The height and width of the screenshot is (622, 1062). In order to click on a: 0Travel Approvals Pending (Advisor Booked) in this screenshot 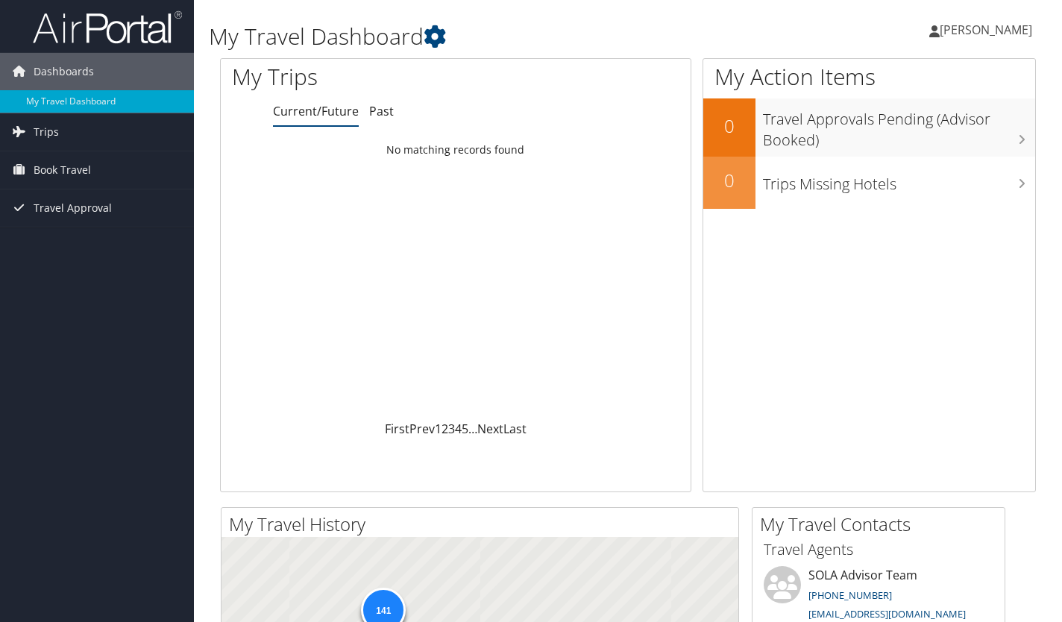, I will do `click(869, 127)`.